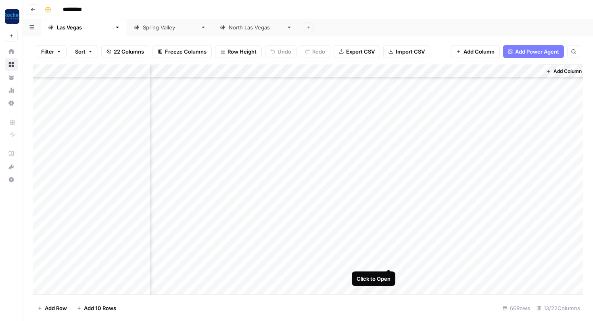  I want to click on button: Row Height, so click(238, 52).